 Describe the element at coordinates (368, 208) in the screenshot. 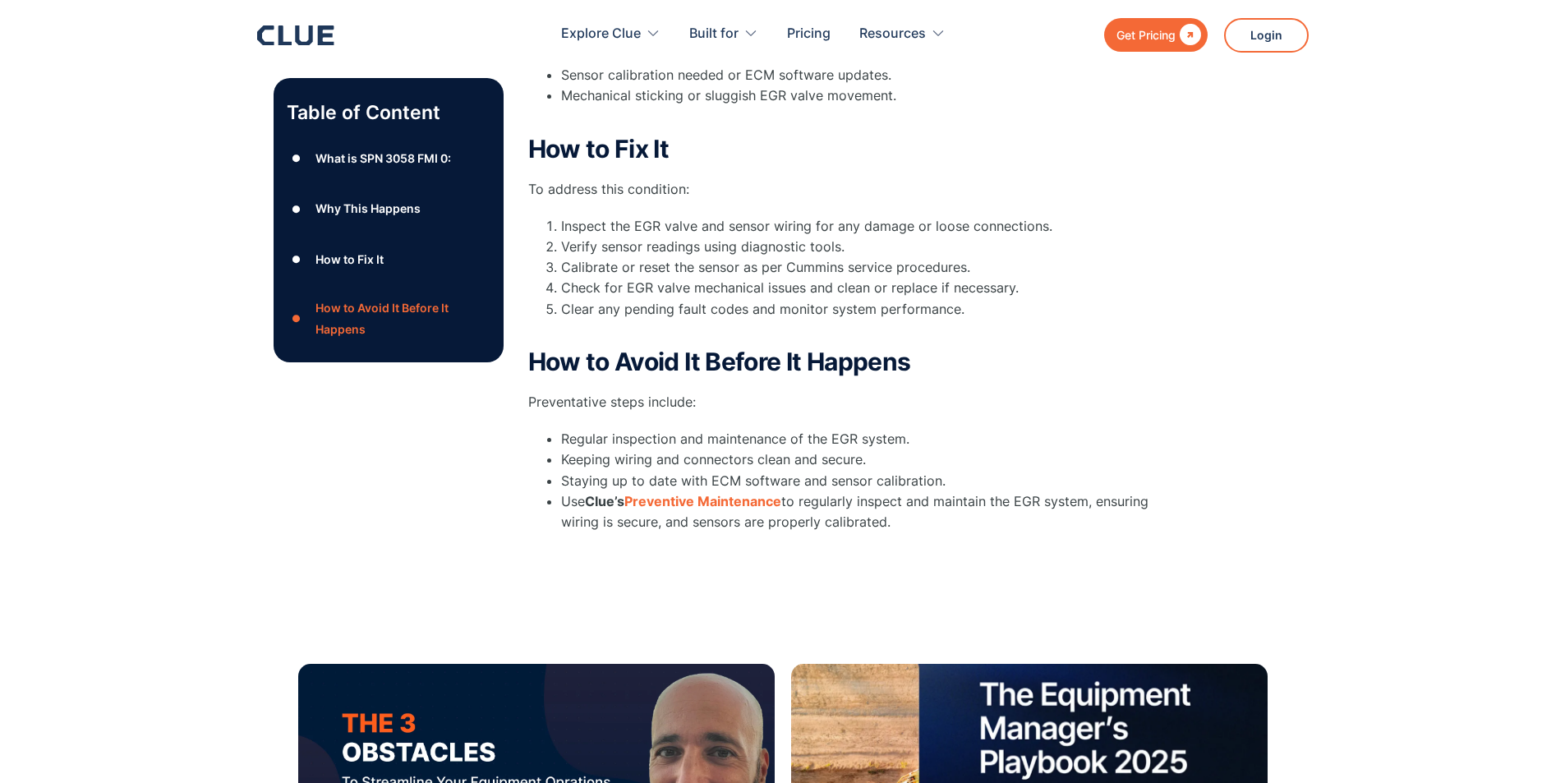

I see `div: Why This Happens` at that location.